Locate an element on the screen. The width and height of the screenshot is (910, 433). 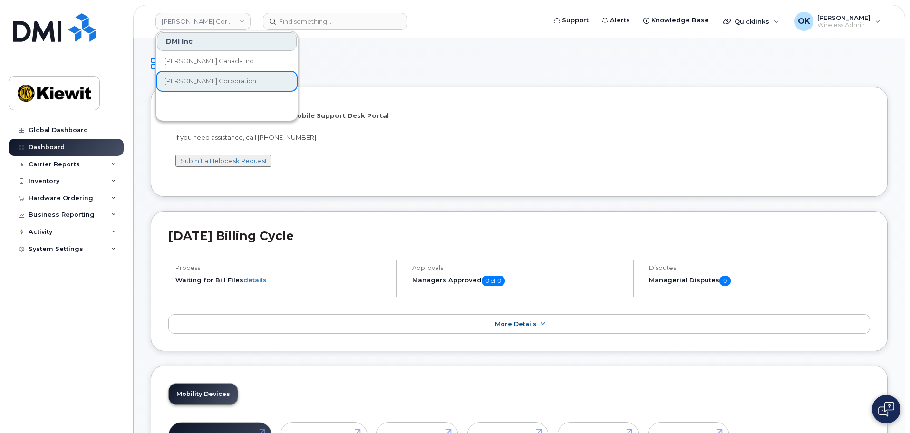
a: Submit a Helpdesk Request is located at coordinates (224, 161).